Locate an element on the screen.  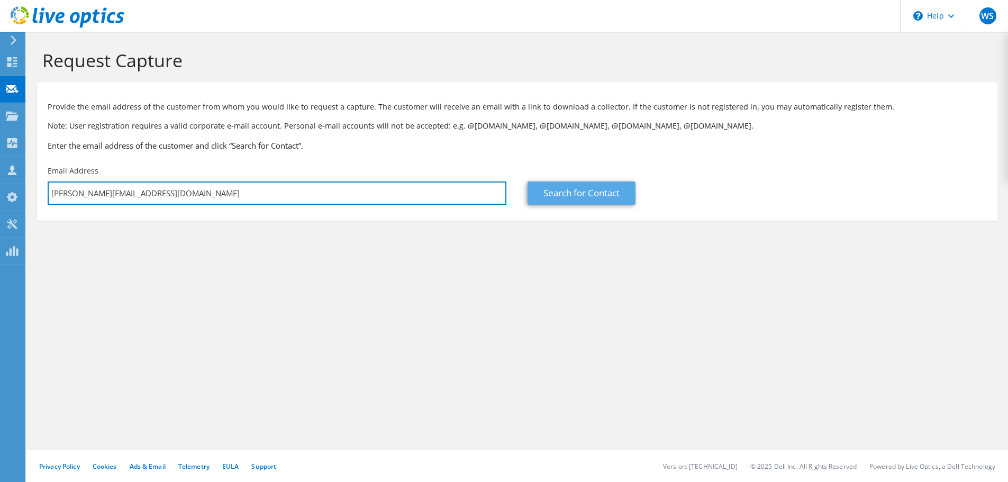
h1: Request Capture is located at coordinates (514, 60).